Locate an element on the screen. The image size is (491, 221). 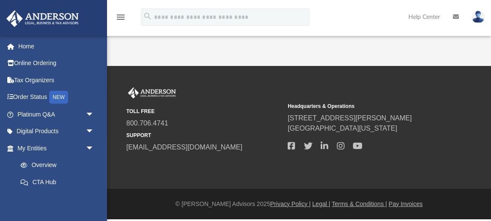
a: Pay Invoices is located at coordinates (405, 204).